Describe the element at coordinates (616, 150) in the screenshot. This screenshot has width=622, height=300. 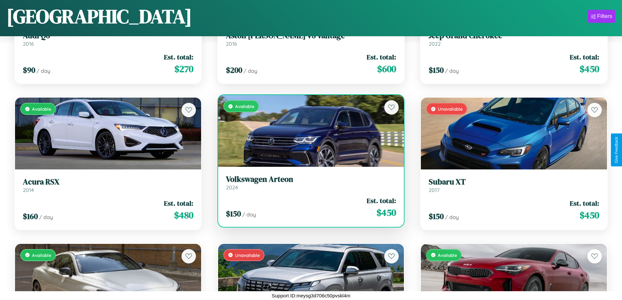
I see `div: Give Feedback` at that location.